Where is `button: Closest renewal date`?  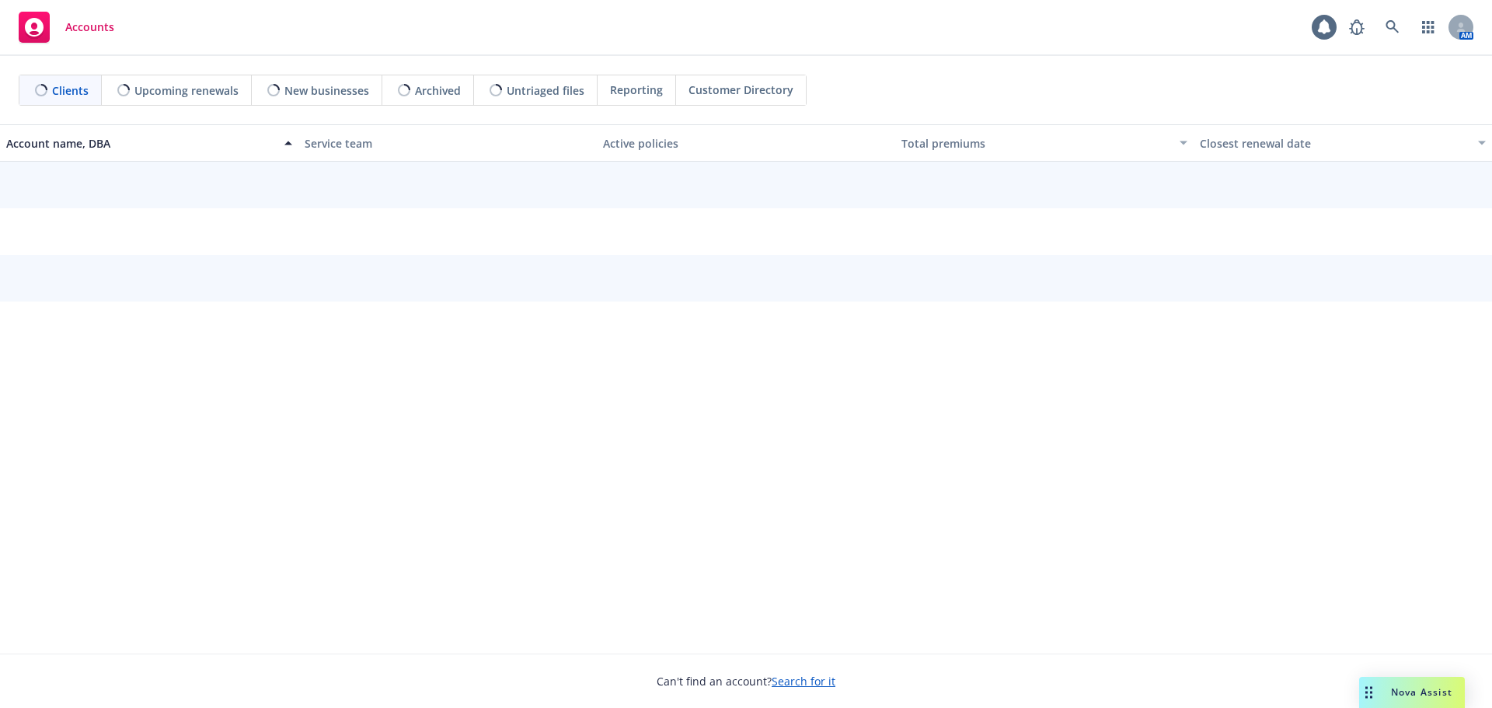 button: Closest renewal date is located at coordinates (1343, 143).